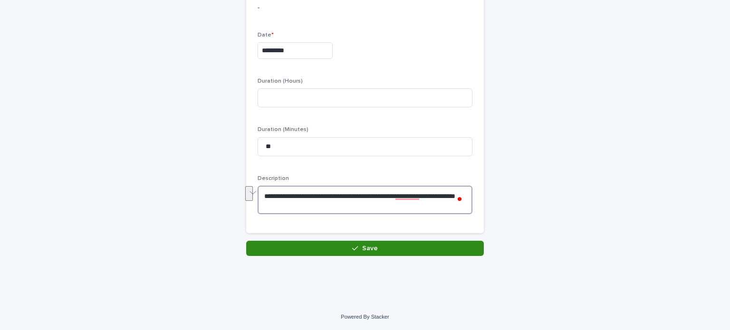  What do you see at coordinates (266, 35) in the screenshot?
I see `span: Date` at bounding box center [266, 35].